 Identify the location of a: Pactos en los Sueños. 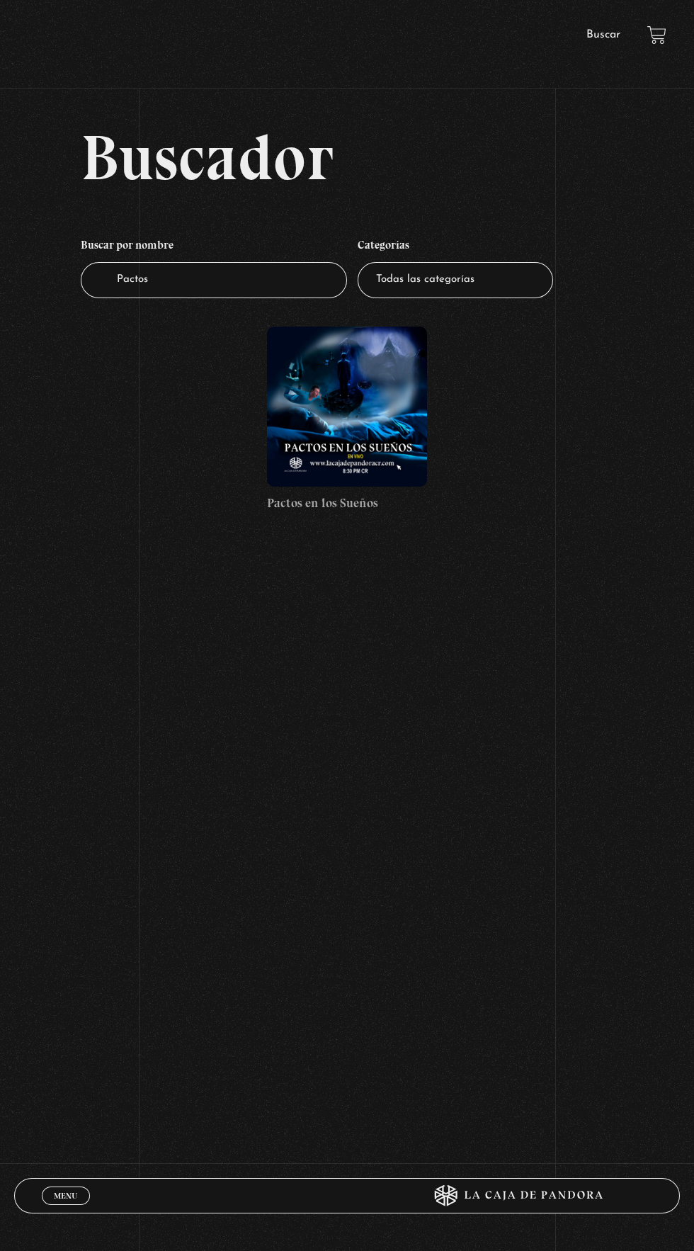
(347, 419).